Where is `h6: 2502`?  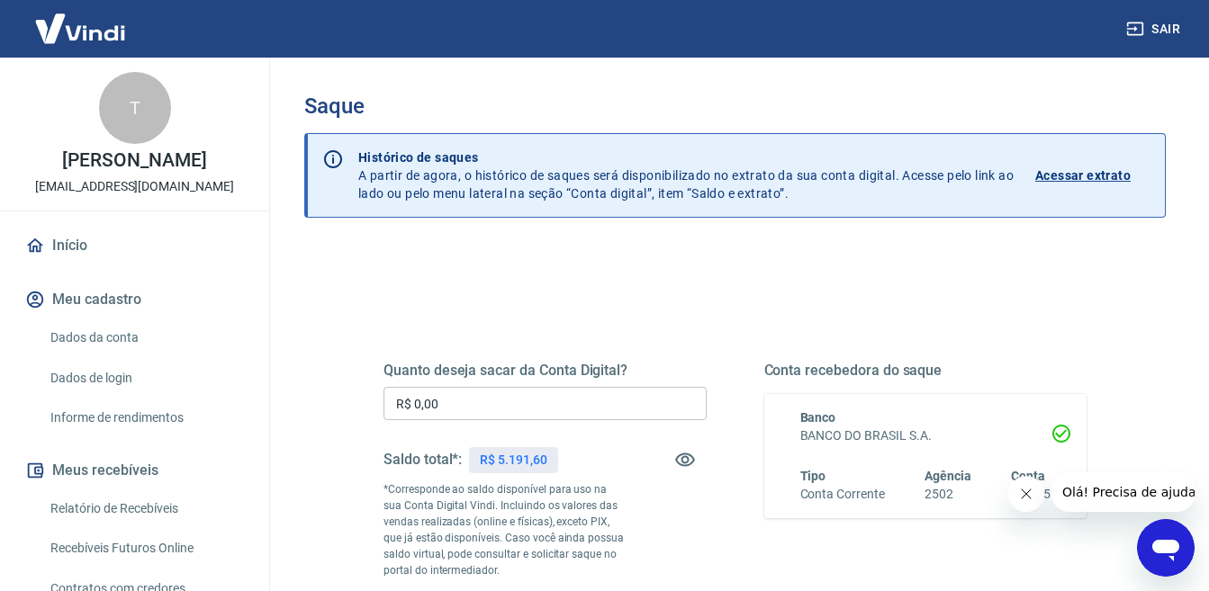 h6: 2502 is located at coordinates (948, 494).